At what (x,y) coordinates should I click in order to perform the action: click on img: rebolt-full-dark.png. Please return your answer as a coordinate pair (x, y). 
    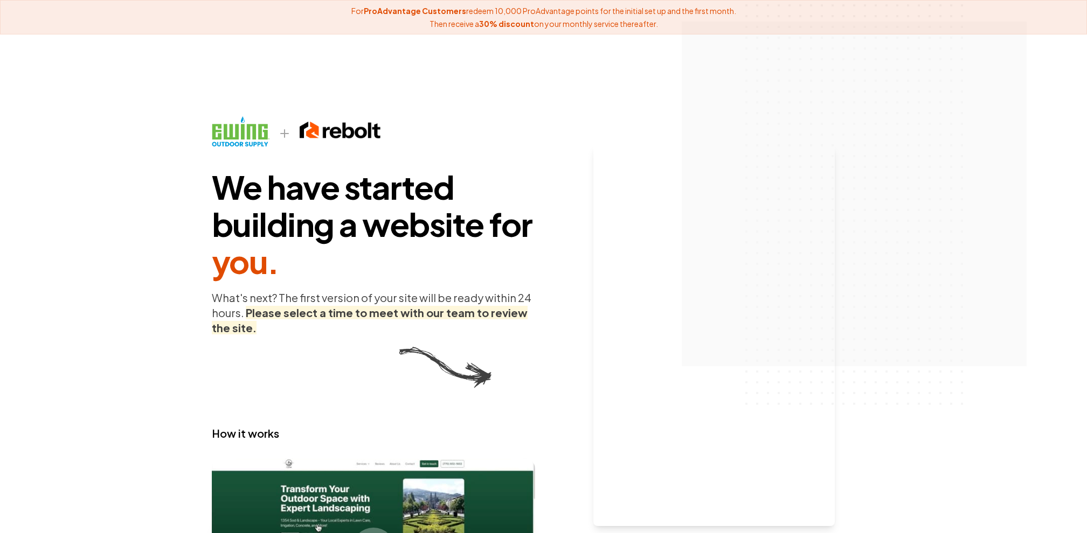
    Looking at the image, I should click on (340, 130).